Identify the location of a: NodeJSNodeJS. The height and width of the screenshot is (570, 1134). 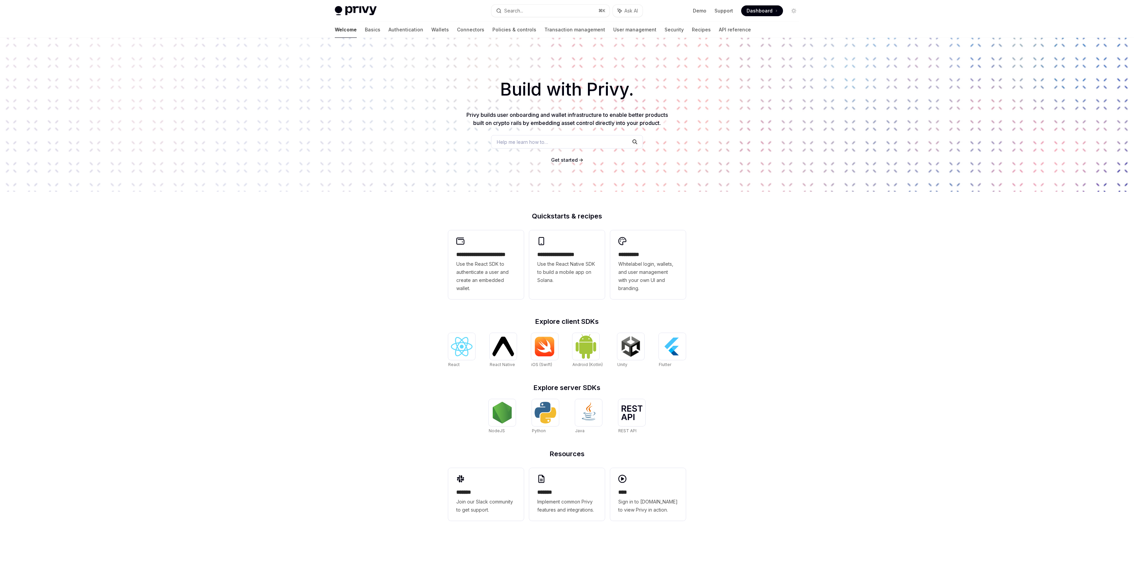
(502, 417).